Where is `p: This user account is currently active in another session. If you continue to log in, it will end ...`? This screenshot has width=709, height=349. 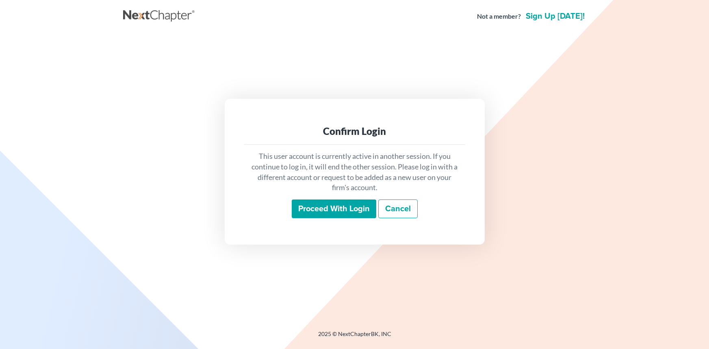
p: This user account is currently active in another session. If you continue to log in, it will end ... is located at coordinates (355, 172).